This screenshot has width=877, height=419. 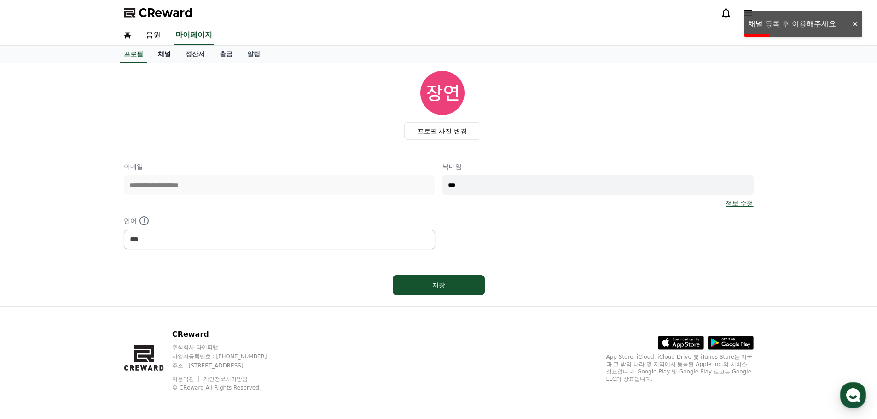 I want to click on span: 설정, so click(x=148, y=309).